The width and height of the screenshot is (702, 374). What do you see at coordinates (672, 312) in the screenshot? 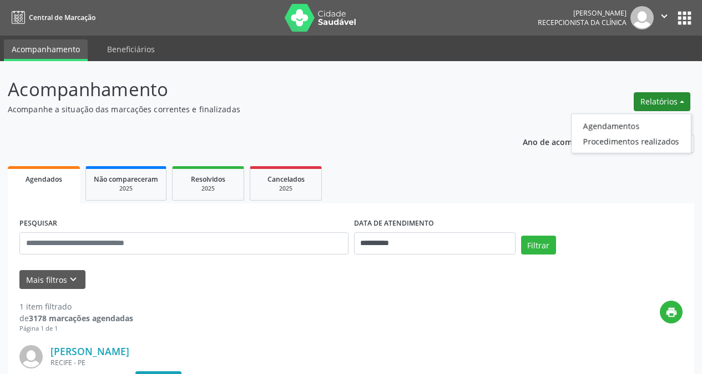
I see `i: print` at bounding box center [672, 312].